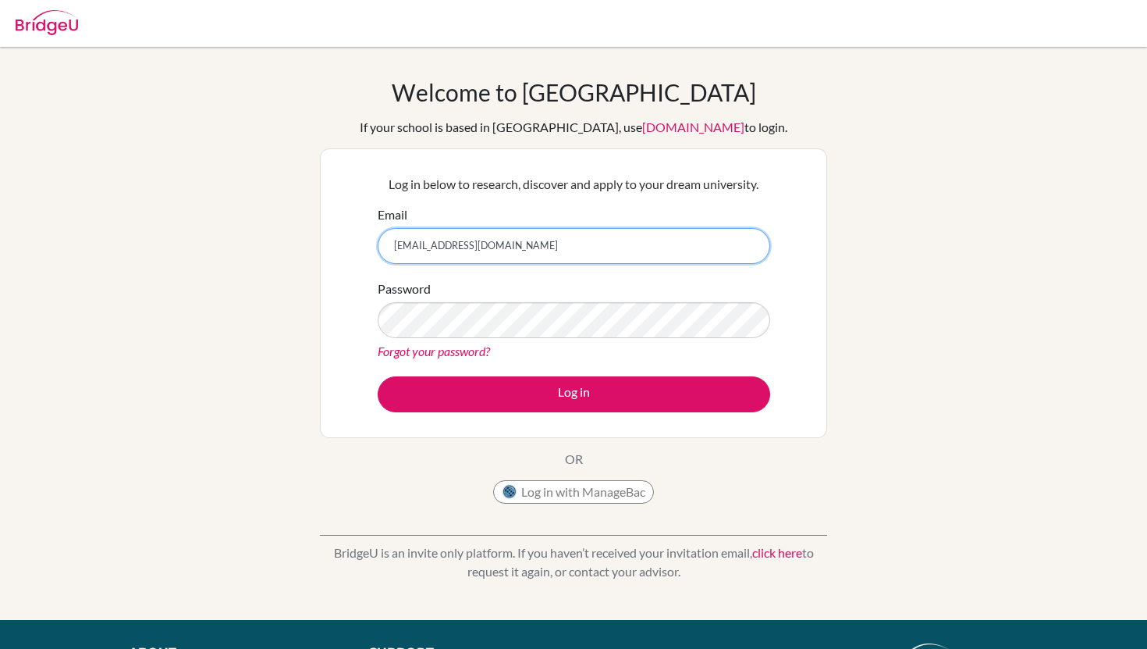 The height and width of the screenshot is (649, 1147). What do you see at coordinates (393, 215) in the screenshot?
I see `label: Email` at bounding box center [393, 215].